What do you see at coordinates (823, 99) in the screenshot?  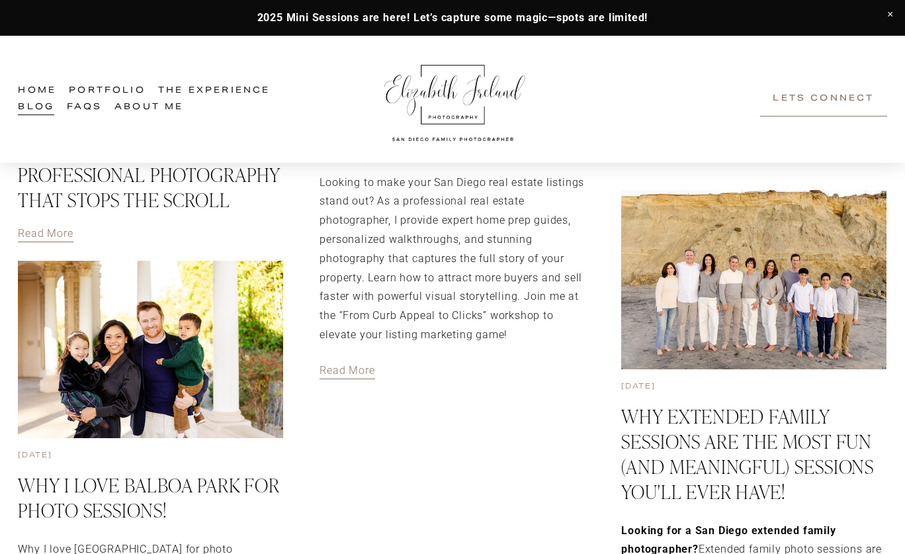 I see `a: Lets Connect` at bounding box center [823, 99].